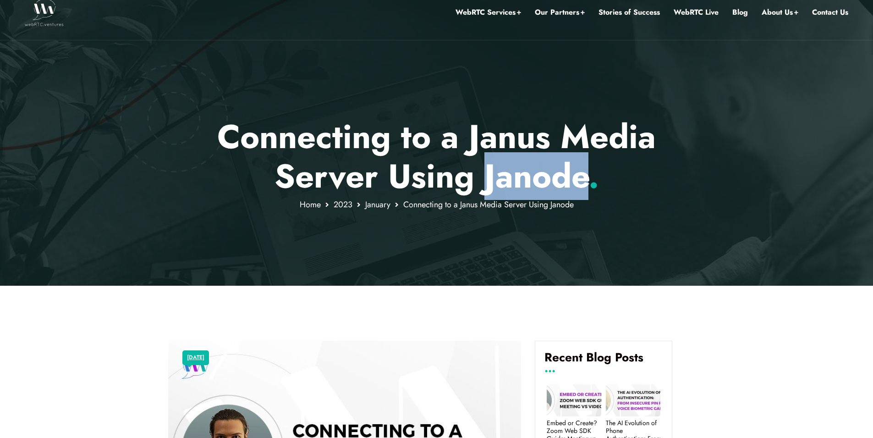 Image resolution: width=873 pixels, height=438 pixels. What do you see at coordinates (629, 12) in the screenshot?
I see `a: Stories of Success` at bounding box center [629, 12].